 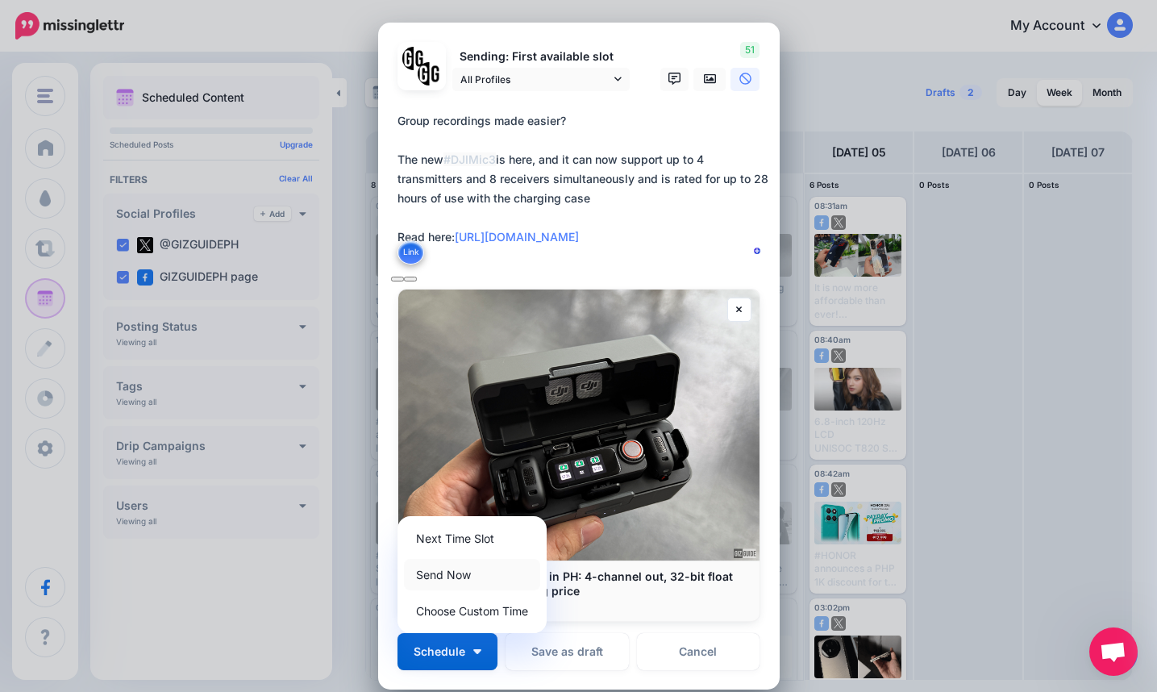 What do you see at coordinates (750, 50) in the screenshot?
I see `span: 51` at bounding box center [750, 50].